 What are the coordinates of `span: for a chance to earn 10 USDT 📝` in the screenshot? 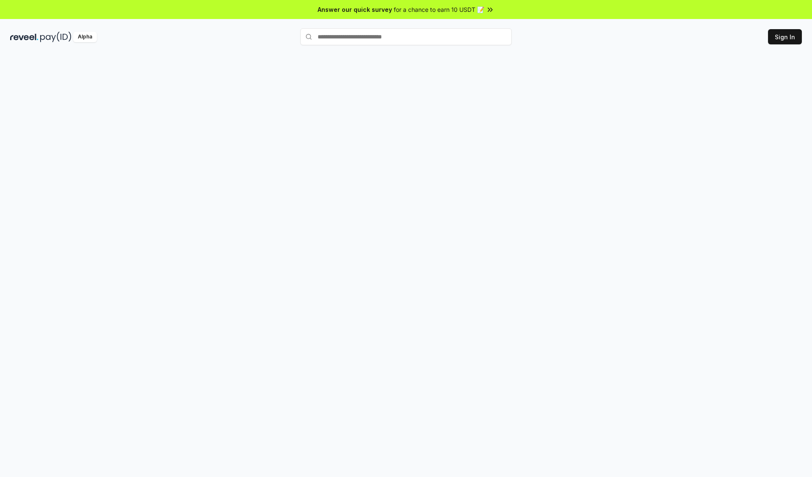 It's located at (439, 9).